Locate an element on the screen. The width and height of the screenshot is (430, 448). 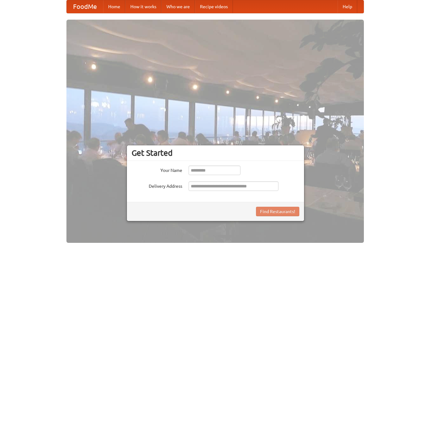
a: How it works is located at coordinates (143, 7).